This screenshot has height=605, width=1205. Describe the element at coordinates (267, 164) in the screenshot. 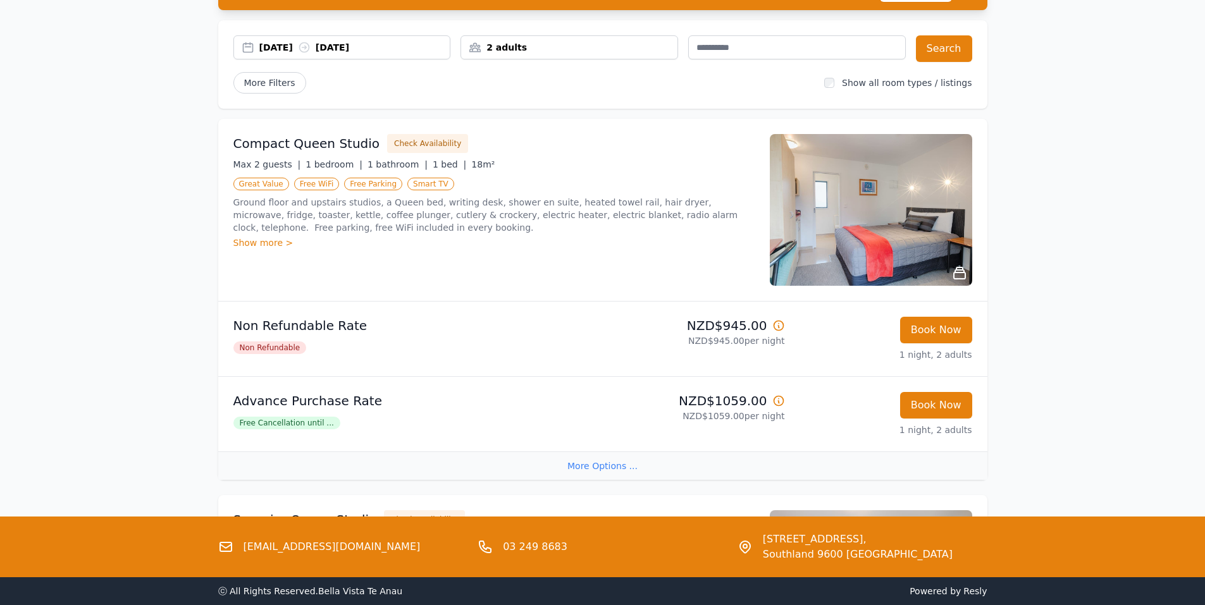

I see `span: Max 2 guests |` at that location.